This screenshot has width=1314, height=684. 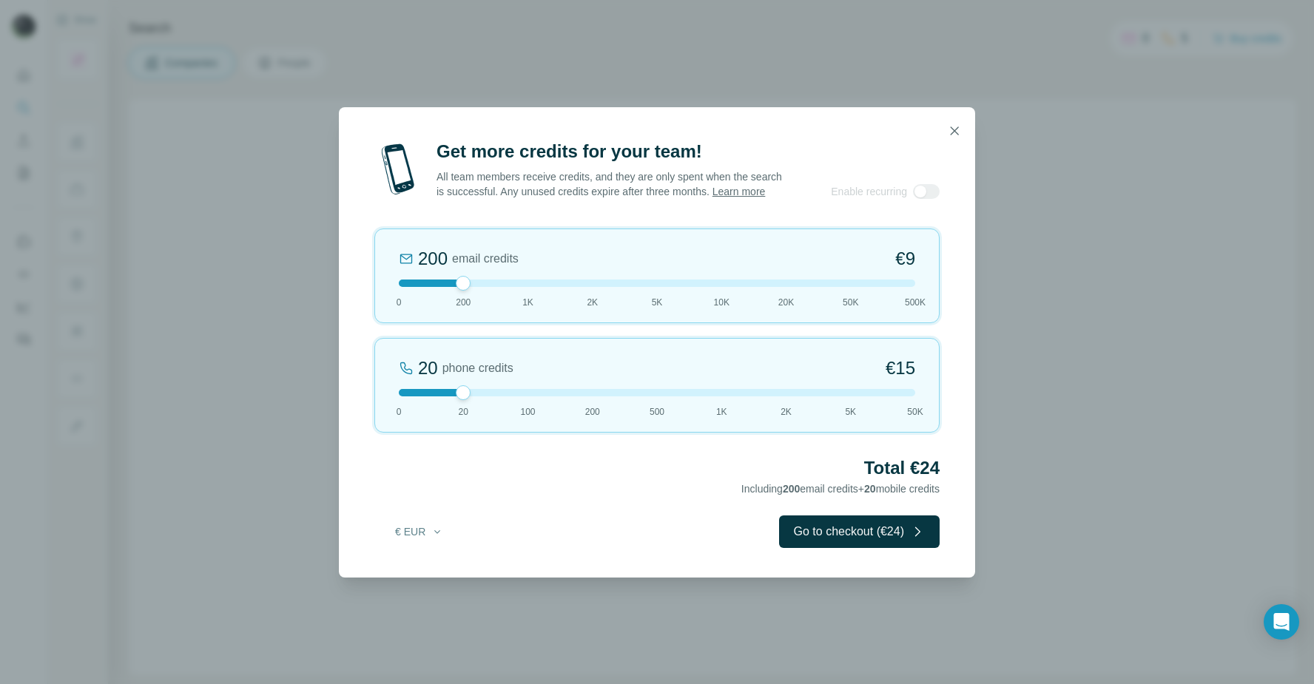 I want to click on div: 20, so click(x=428, y=368).